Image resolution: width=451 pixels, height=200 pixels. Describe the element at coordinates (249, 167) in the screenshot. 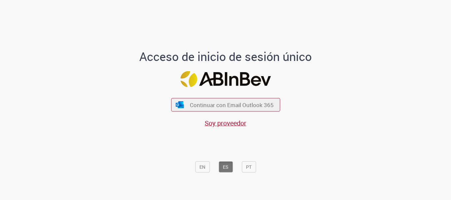

I see `button: PT` at that location.